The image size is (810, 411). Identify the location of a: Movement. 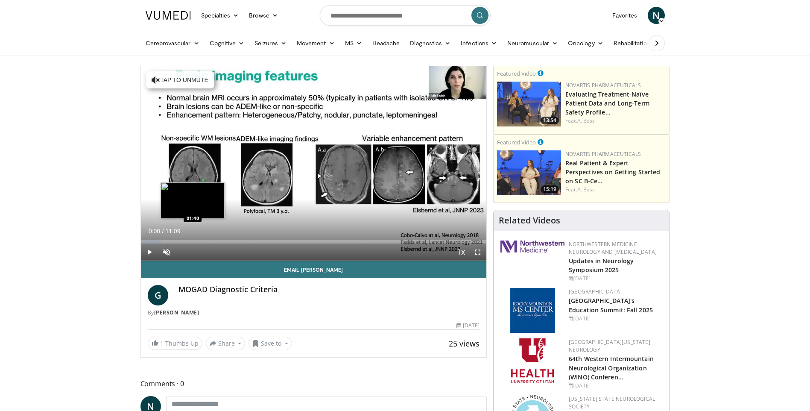
(316, 43).